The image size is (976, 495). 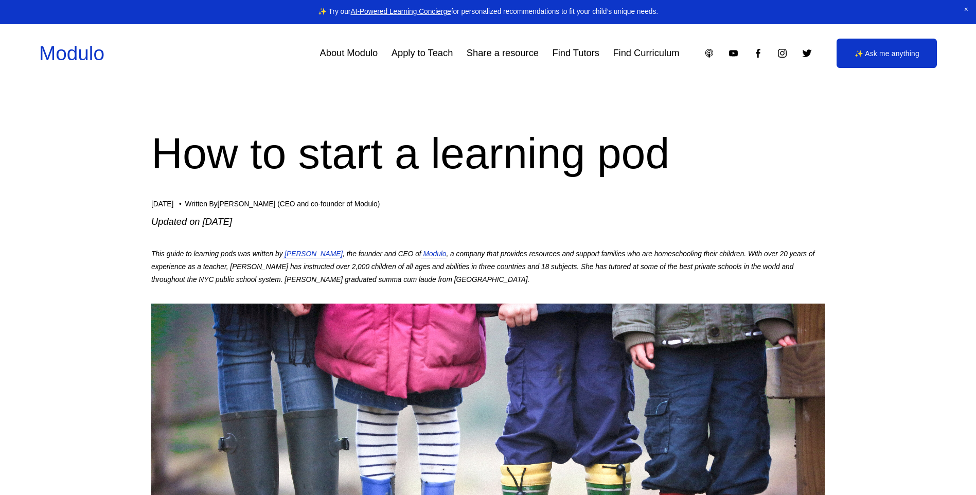 What do you see at coordinates (382, 254) in the screenshot?
I see `em: , the founder and CEO of` at bounding box center [382, 254].